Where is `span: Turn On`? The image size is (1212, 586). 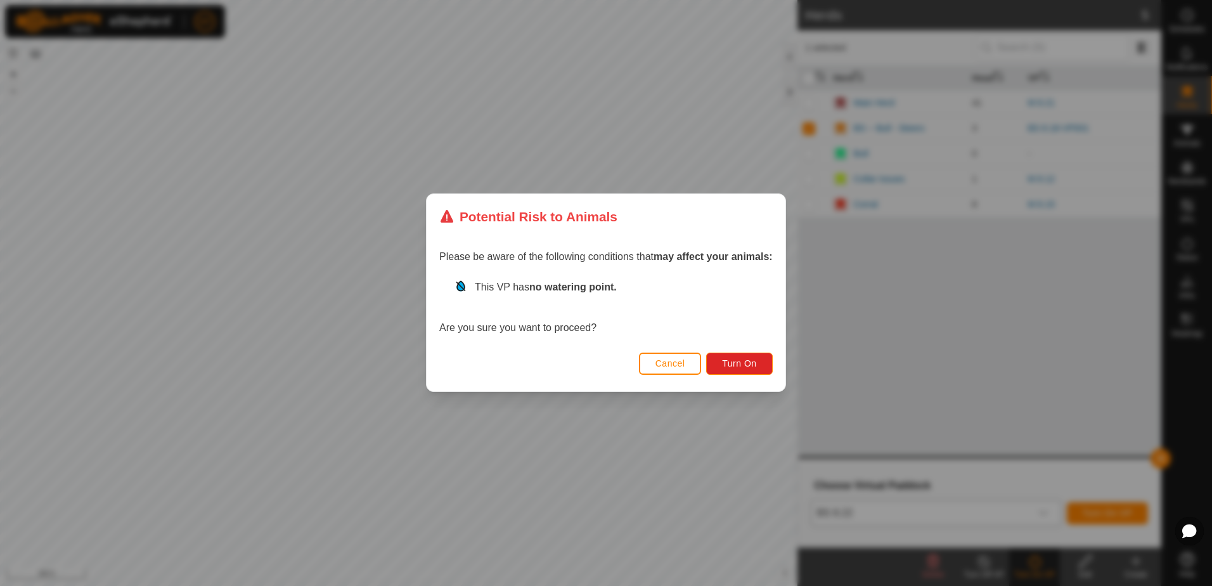 span: Turn On is located at coordinates (740, 364).